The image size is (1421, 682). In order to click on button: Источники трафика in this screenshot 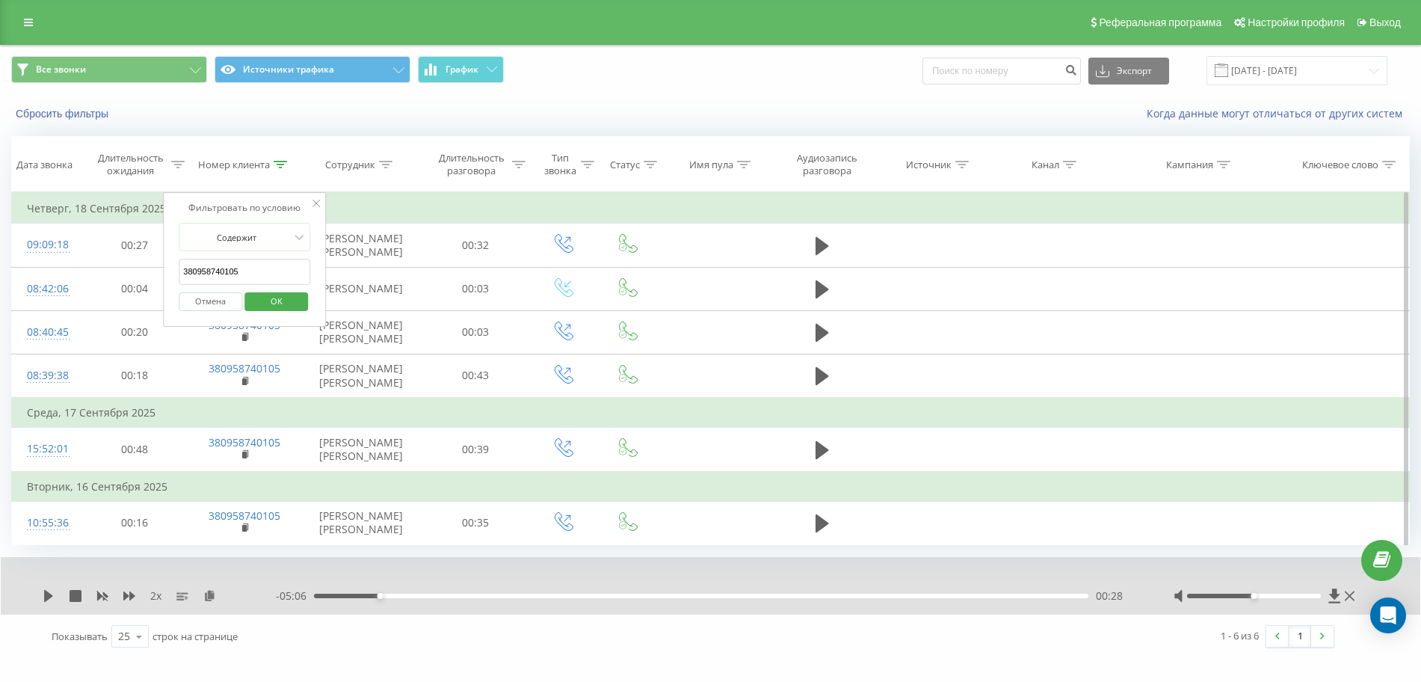, I will do `click(312, 70)`.